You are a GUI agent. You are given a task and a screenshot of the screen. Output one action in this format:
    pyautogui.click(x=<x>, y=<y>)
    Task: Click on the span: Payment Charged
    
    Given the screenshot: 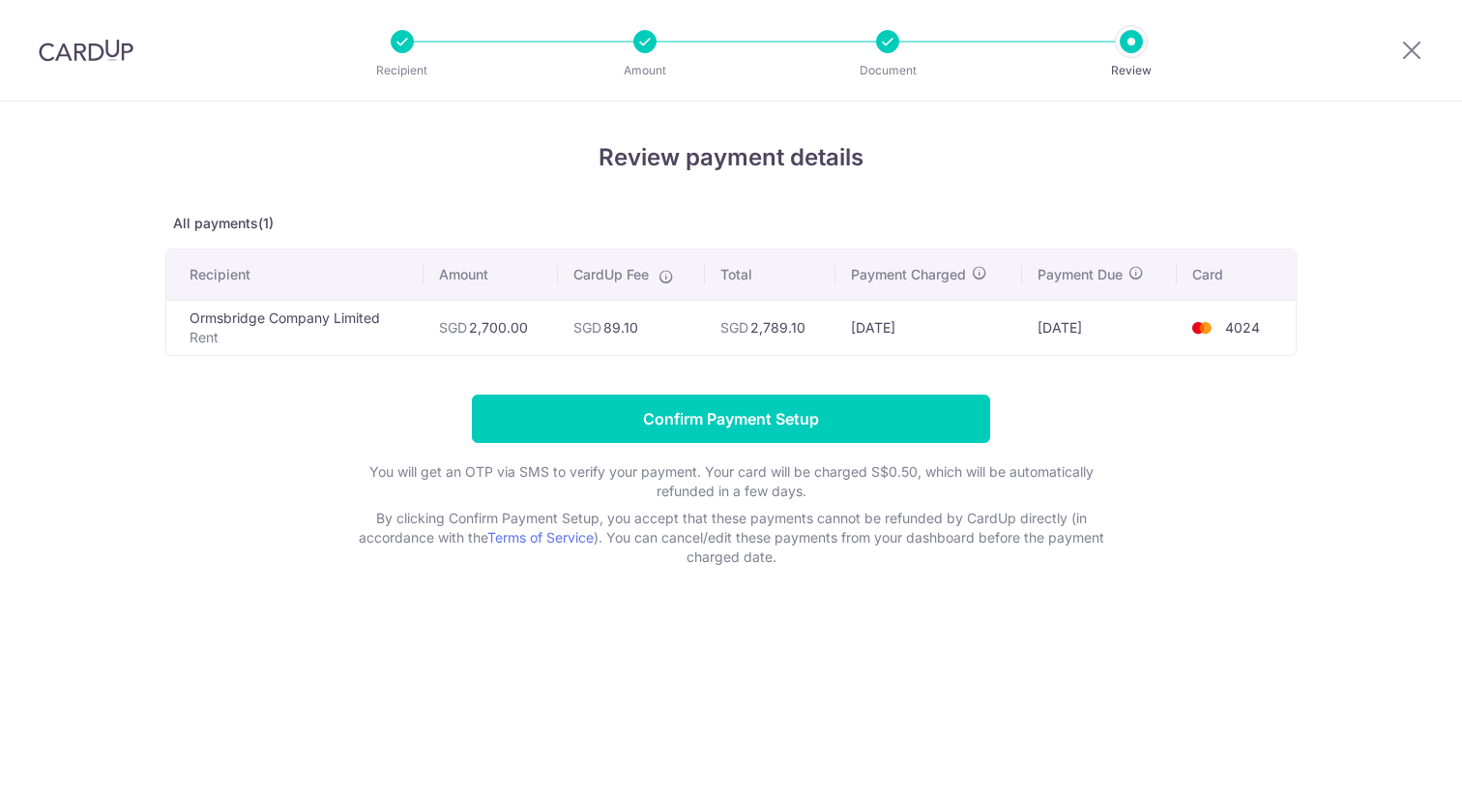 What is the action you would take?
    pyautogui.click(x=908, y=275)
    